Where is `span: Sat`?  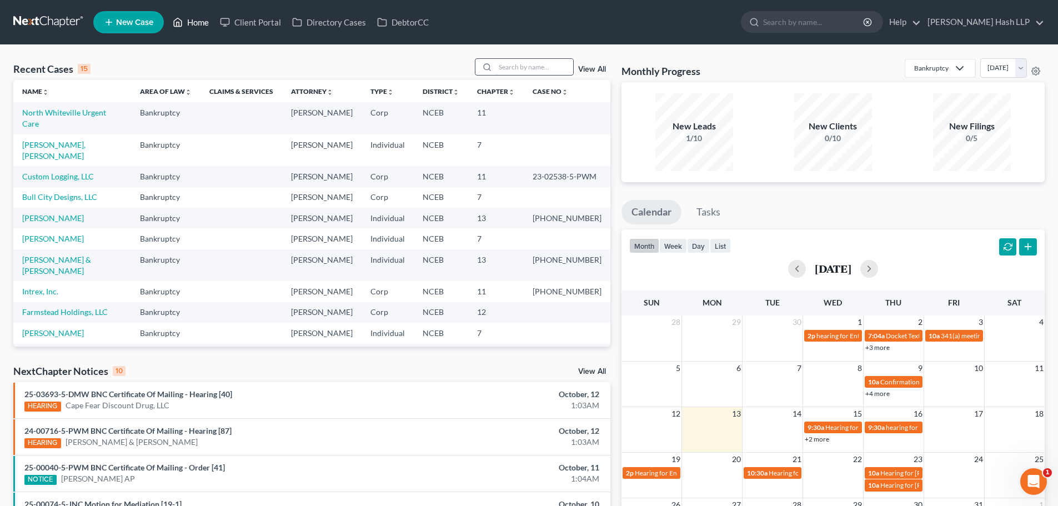
span: Sat is located at coordinates (1014, 302).